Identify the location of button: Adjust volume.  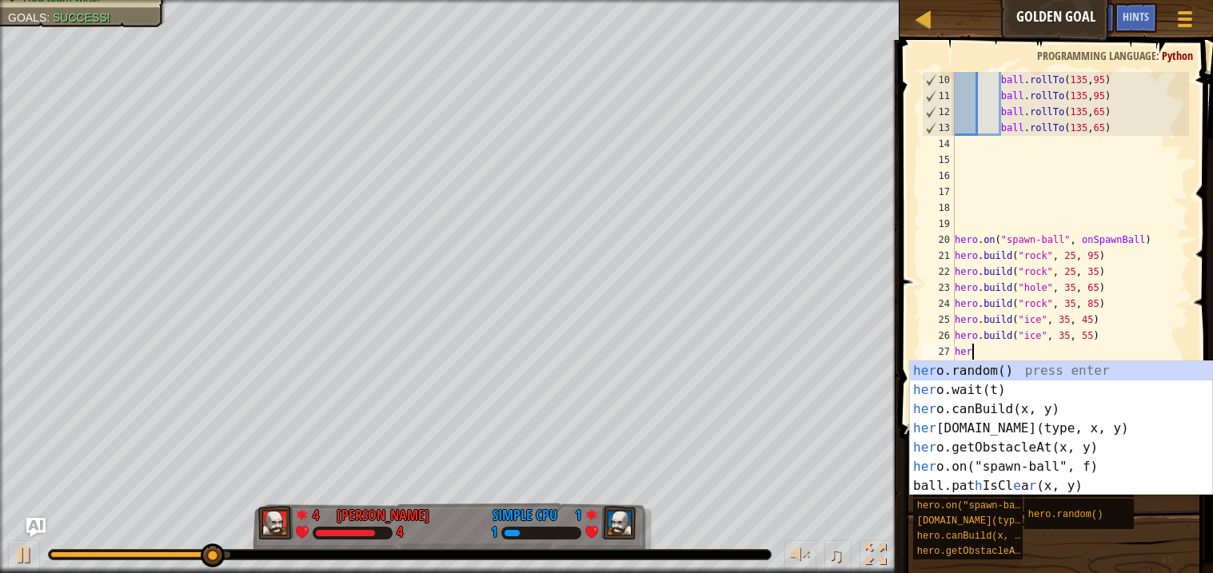
(800, 557).